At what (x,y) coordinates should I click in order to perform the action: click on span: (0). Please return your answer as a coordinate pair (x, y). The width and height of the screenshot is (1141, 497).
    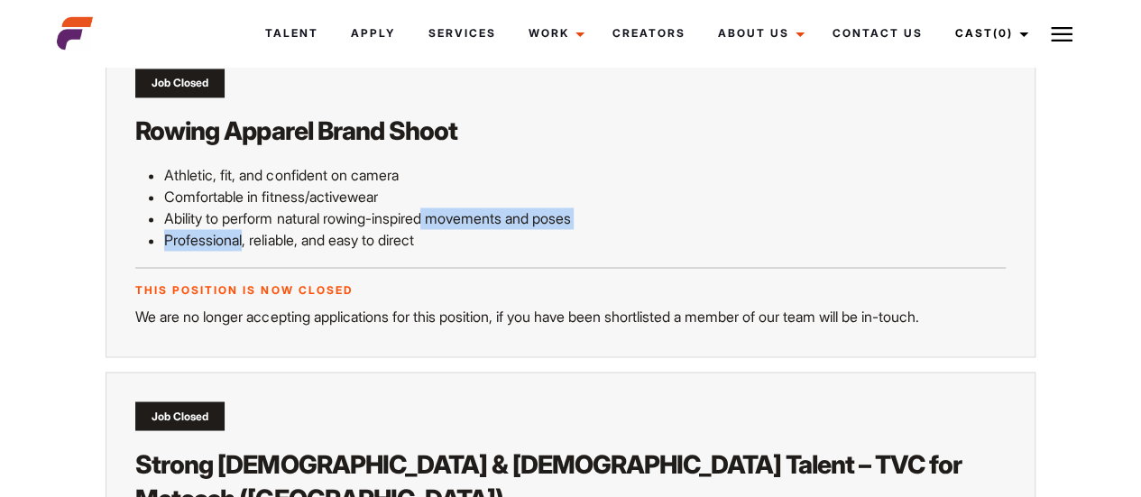
    Looking at the image, I should click on (1002, 32).